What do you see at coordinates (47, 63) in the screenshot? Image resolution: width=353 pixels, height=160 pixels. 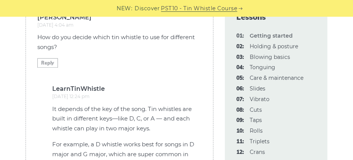 I see `a: Reply to Elisha Temple` at bounding box center [47, 63].